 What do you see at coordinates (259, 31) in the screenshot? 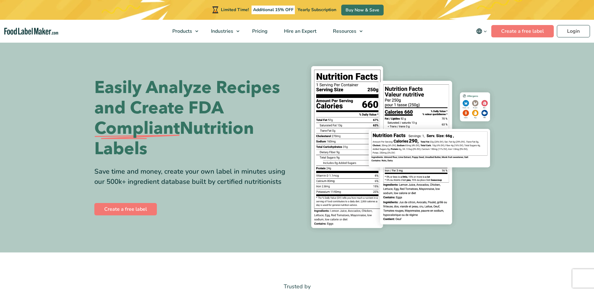
I see `span: Pricing` at bounding box center [259, 31].